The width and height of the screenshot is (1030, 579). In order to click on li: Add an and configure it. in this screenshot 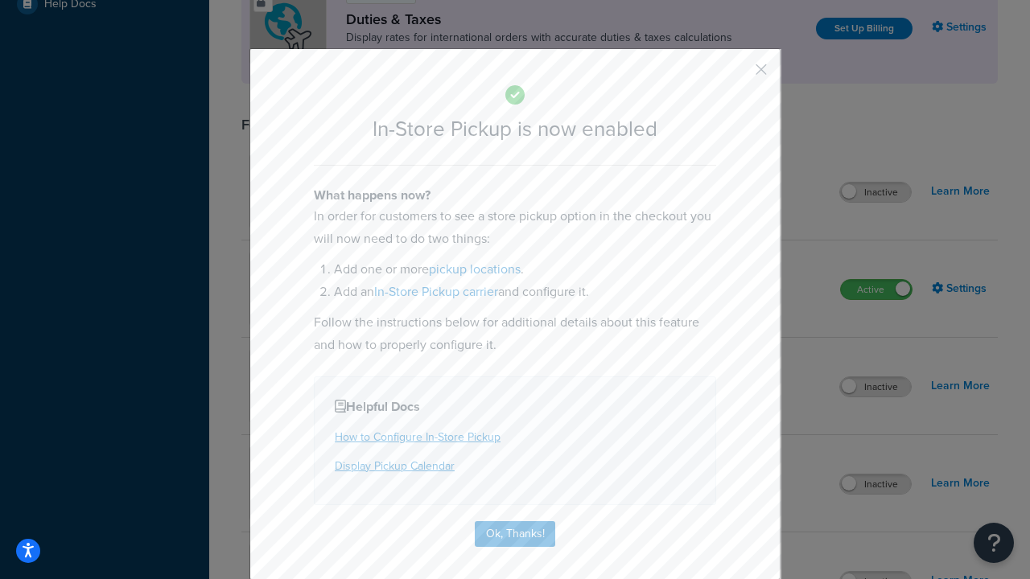, I will do `click(525, 292)`.